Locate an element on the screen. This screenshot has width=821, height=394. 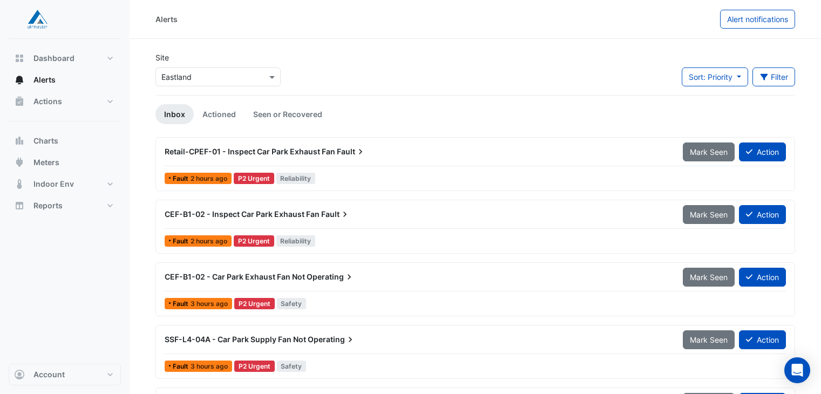
button: Dashboard is located at coordinates (65, 58).